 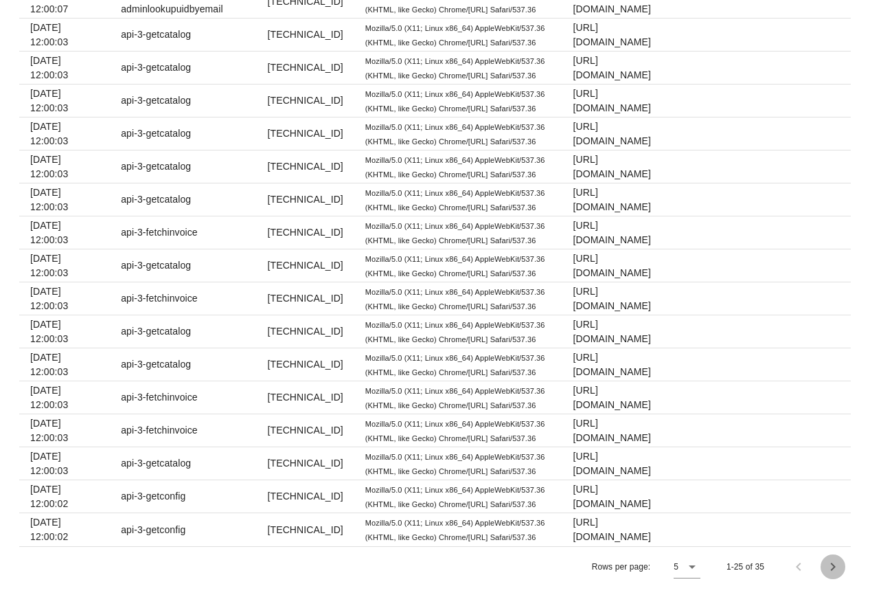 What do you see at coordinates (745, 567) in the screenshot?
I see `div: 1-25 of 35` at bounding box center [745, 567].